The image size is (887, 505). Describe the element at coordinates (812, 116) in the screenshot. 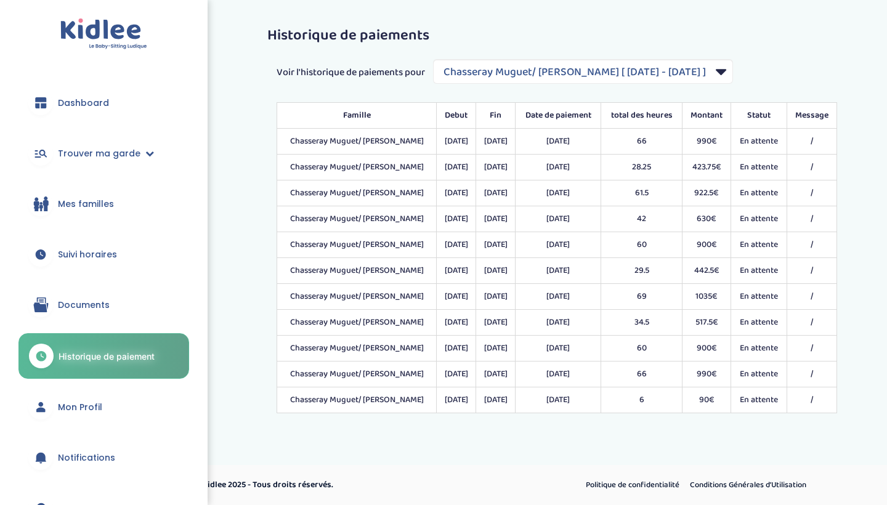

I see `th: Message` at that location.